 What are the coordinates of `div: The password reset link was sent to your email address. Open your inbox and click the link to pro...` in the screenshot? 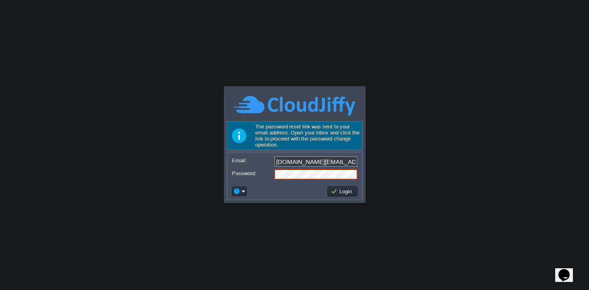 It's located at (295, 136).